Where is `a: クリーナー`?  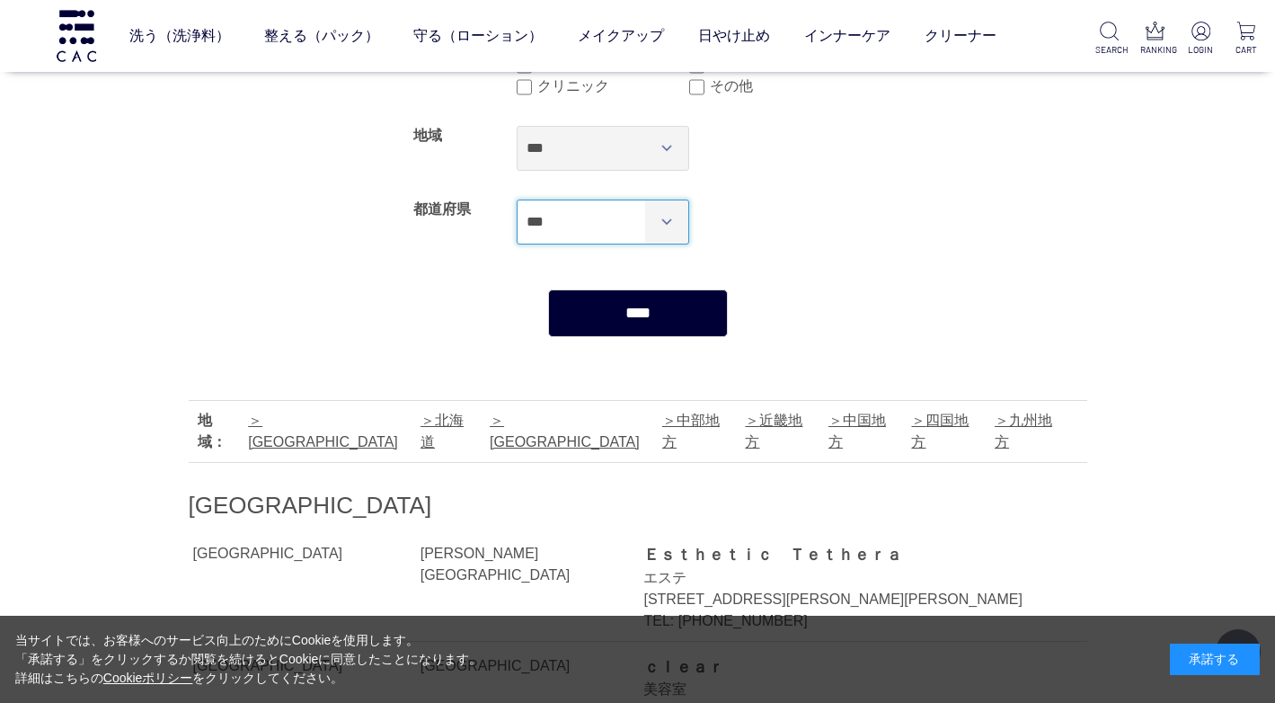 a: クリーナー is located at coordinates (961, 36).